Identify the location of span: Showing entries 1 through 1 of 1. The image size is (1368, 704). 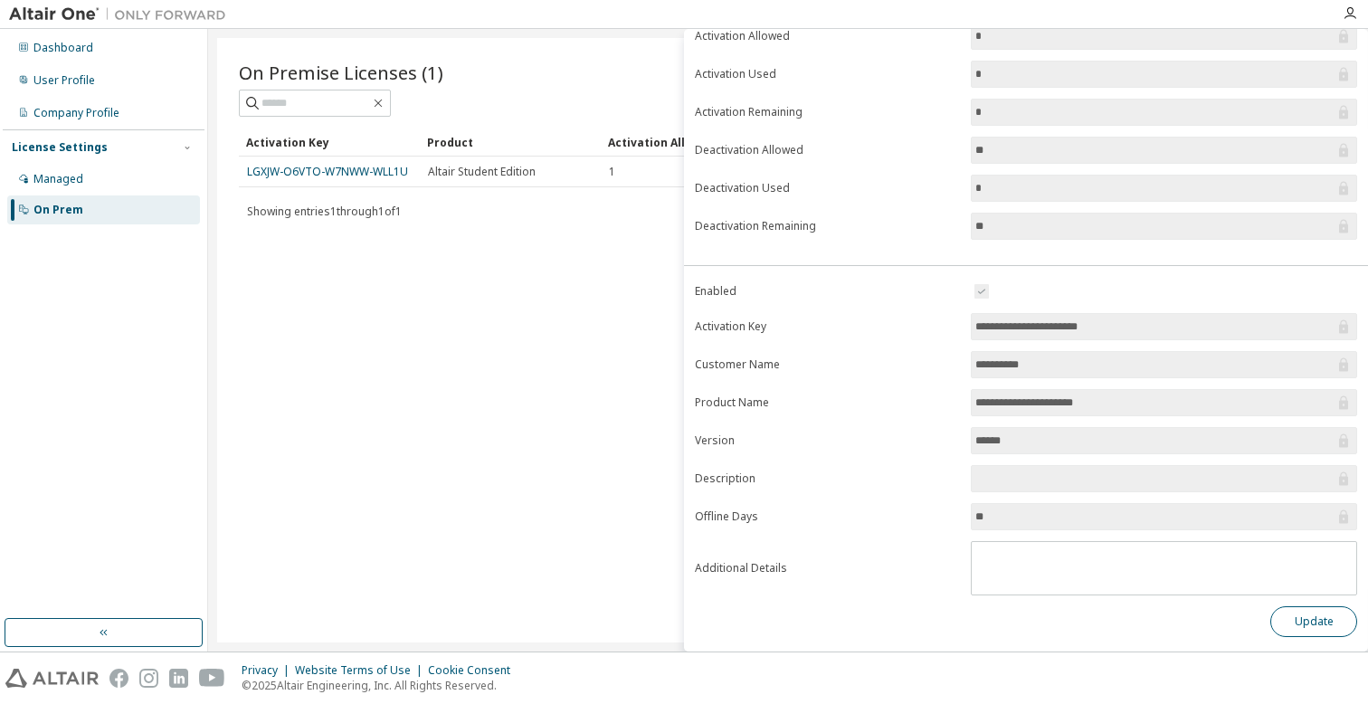
(324, 211).